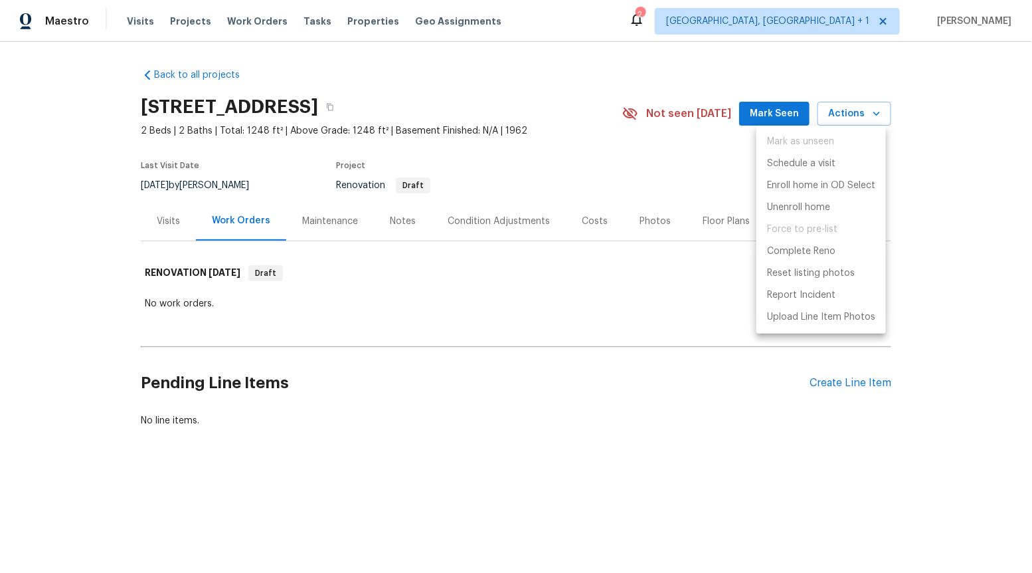  Describe the element at coordinates (799, 207) in the screenshot. I see `p: Unenroll home` at that location.